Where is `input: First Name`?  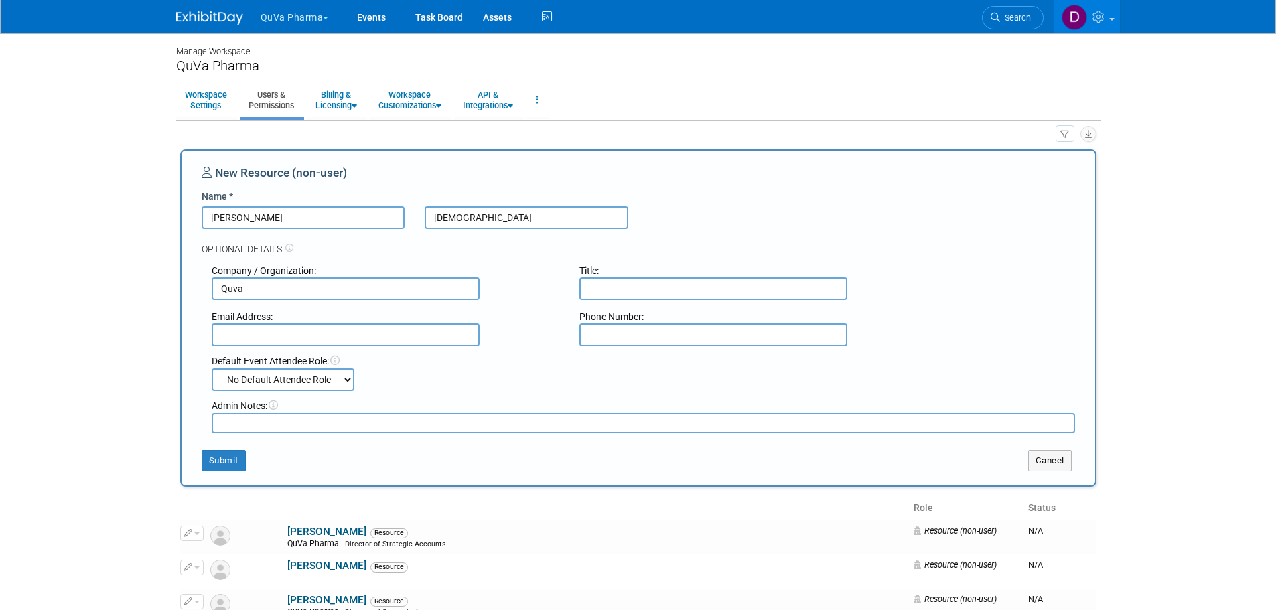 input: First Name is located at coordinates (303, 218).